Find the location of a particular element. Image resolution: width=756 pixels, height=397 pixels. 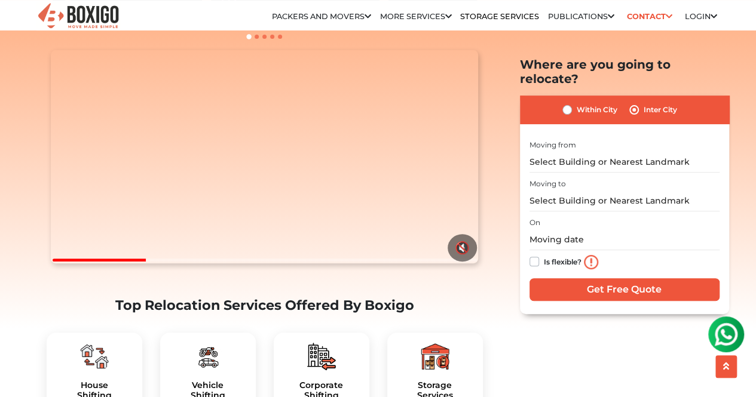

a: Packers and Movers is located at coordinates (321, 16).